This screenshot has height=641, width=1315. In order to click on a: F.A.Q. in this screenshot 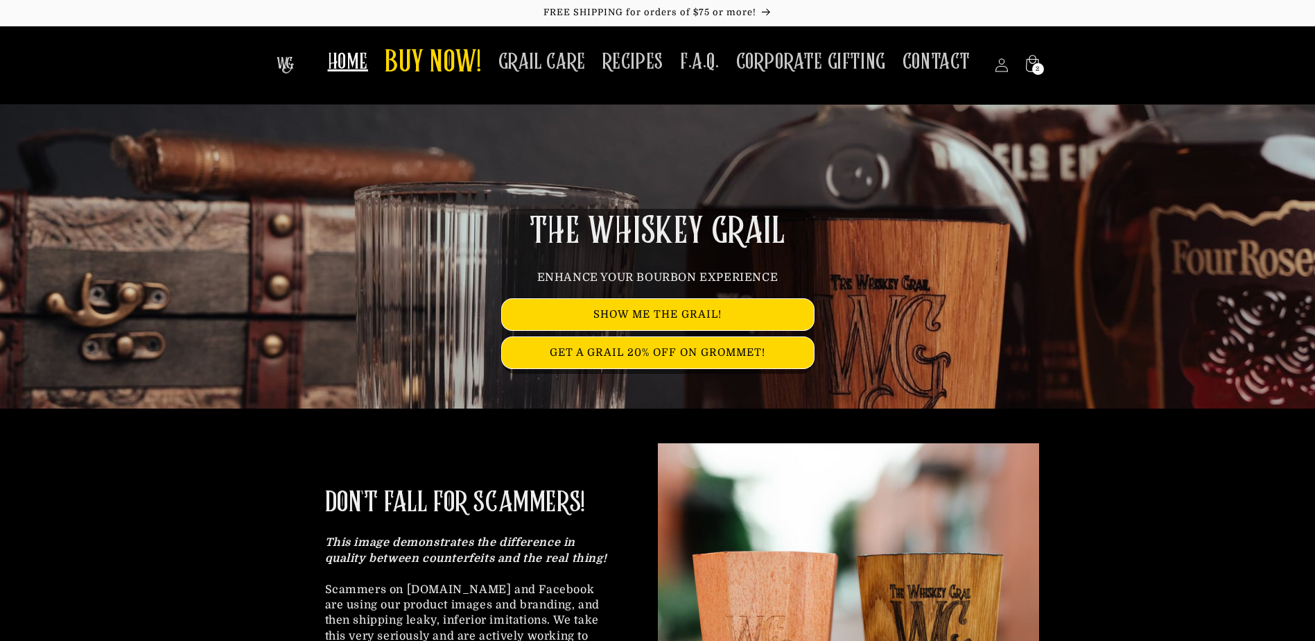, I will do `click(700, 62)`.